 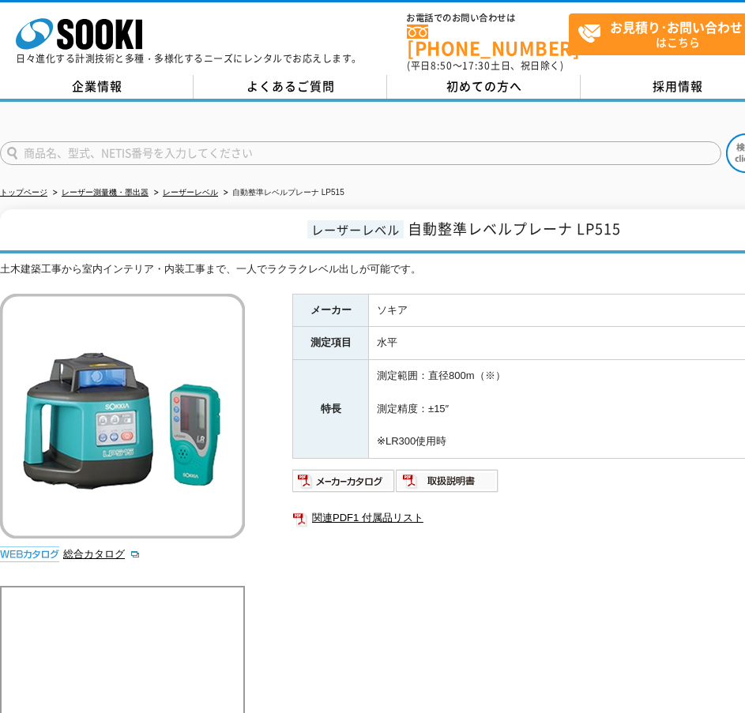 What do you see at coordinates (190, 192) in the screenshot?
I see `a: レーザーレベル` at bounding box center [190, 192].